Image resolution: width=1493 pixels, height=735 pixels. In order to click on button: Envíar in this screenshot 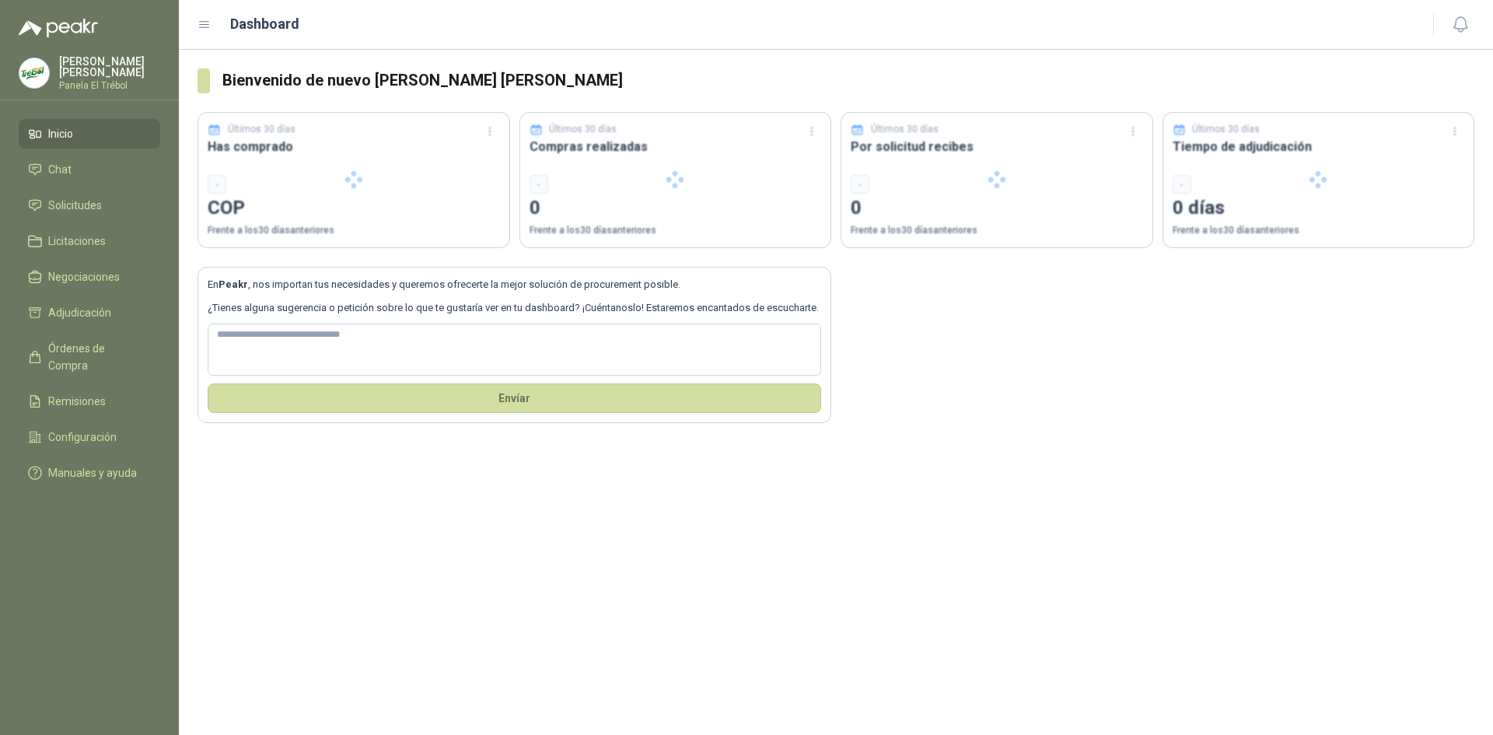, I will do `click(514, 398)`.